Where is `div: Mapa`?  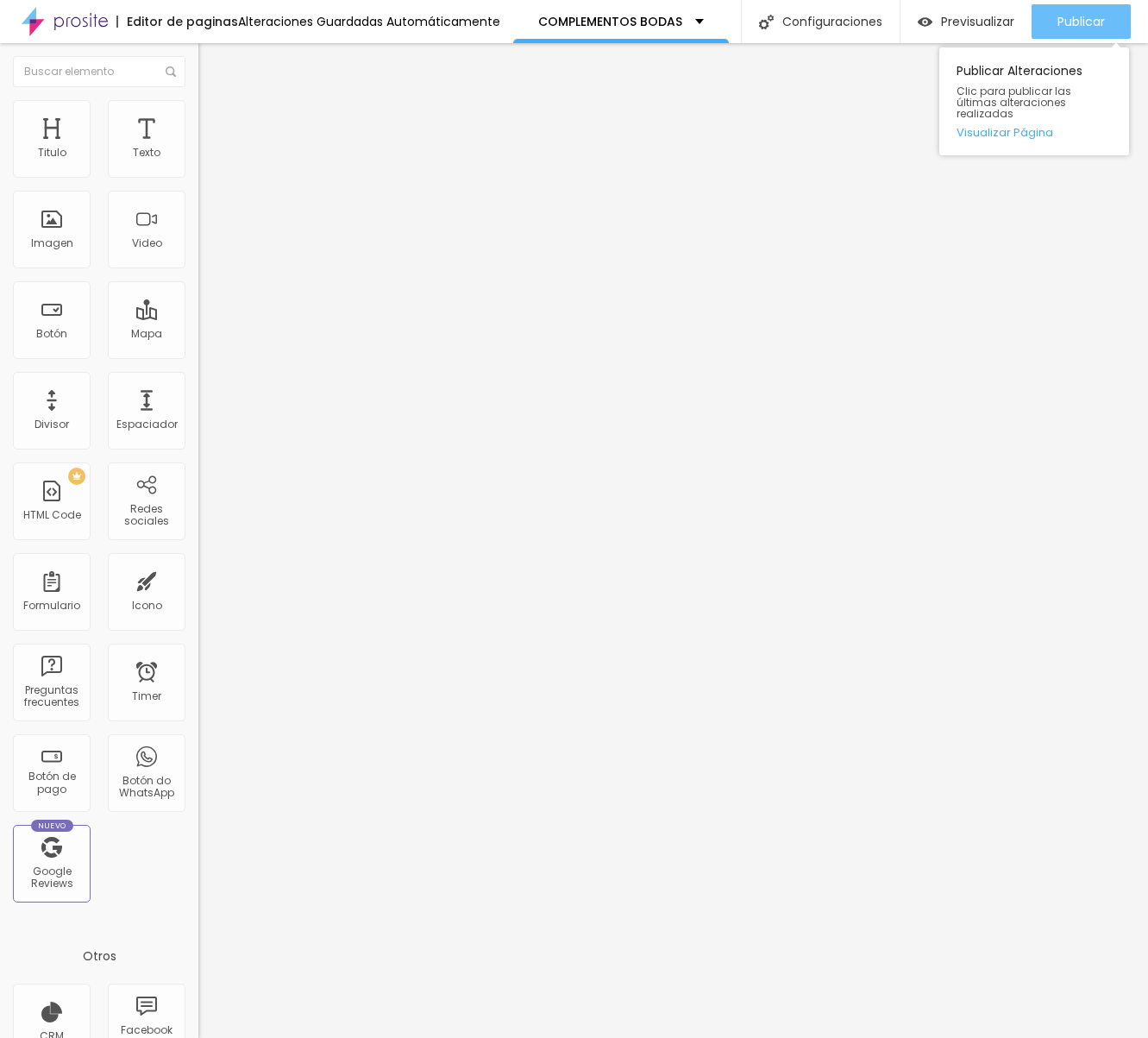 div: Mapa is located at coordinates (146, 334).